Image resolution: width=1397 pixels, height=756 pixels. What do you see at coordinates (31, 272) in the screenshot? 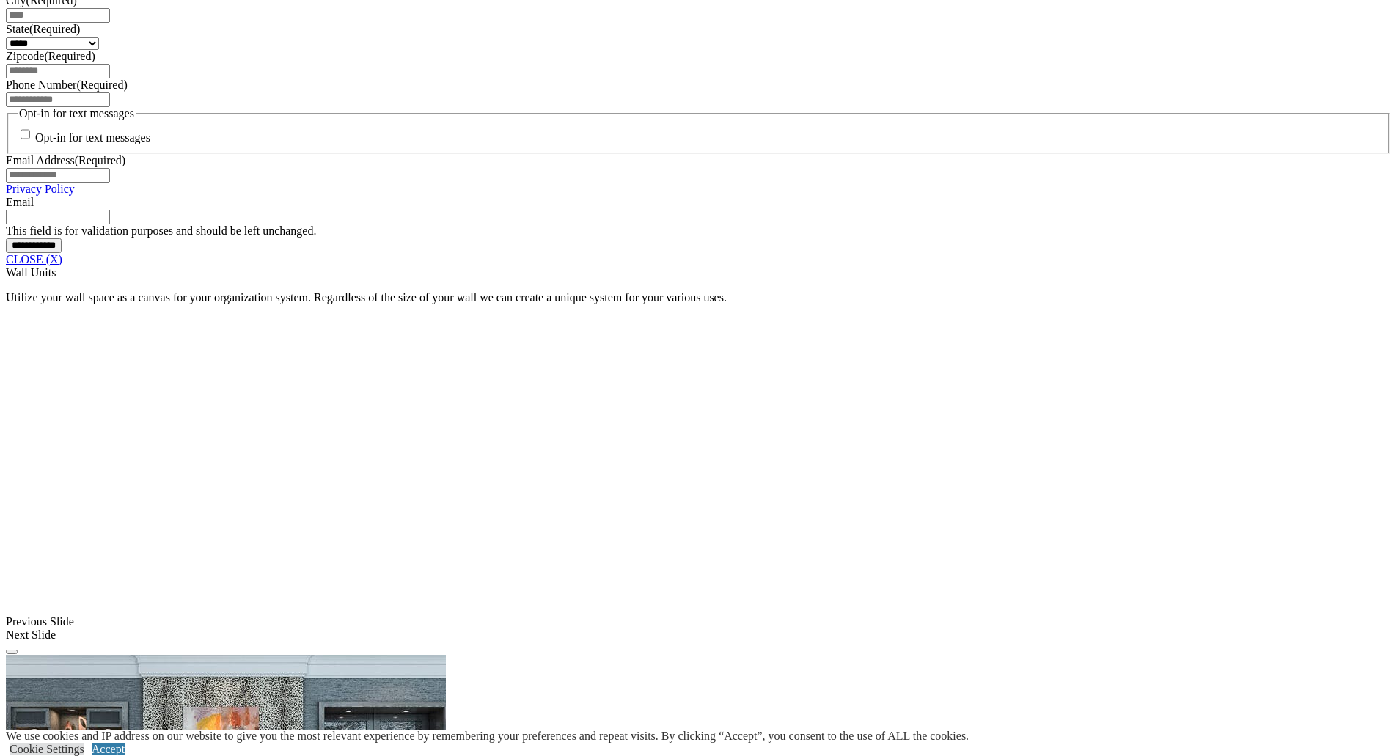
I see `span: Wall Units` at bounding box center [31, 272].